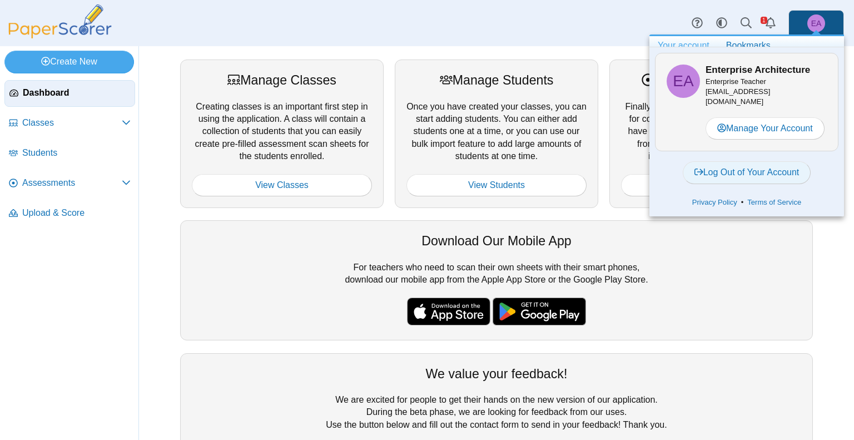 The image size is (854, 440). I want to click on a: Bookmarks, so click(748, 46).